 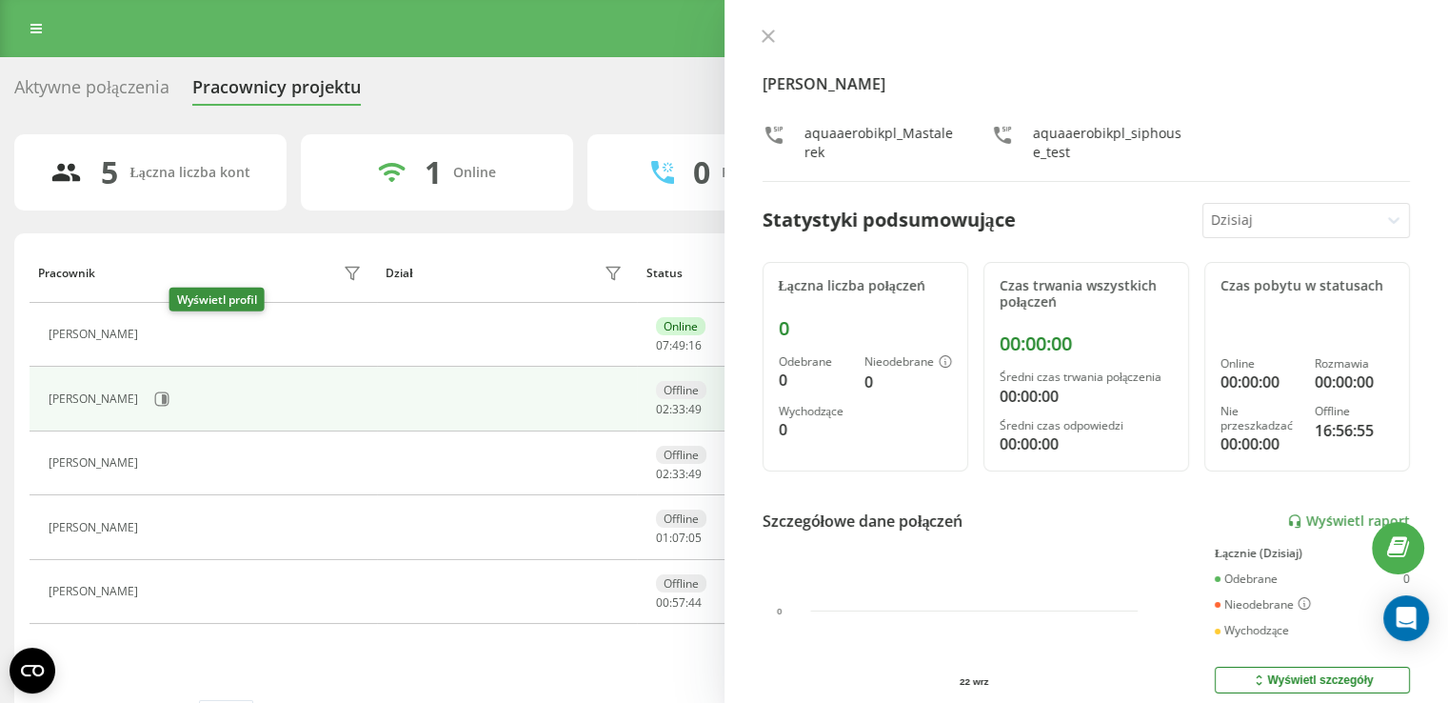 What do you see at coordinates (760, 172) in the screenshot?
I see `div: Rozmawiają` at bounding box center [760, 172].